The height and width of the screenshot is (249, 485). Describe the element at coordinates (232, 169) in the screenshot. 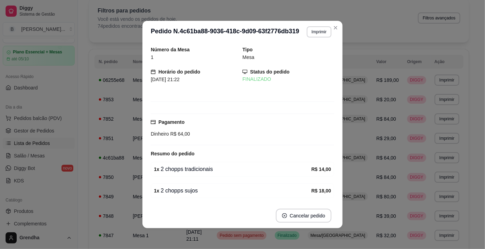

I see `div: 2 chopps tradicionais` at that location.